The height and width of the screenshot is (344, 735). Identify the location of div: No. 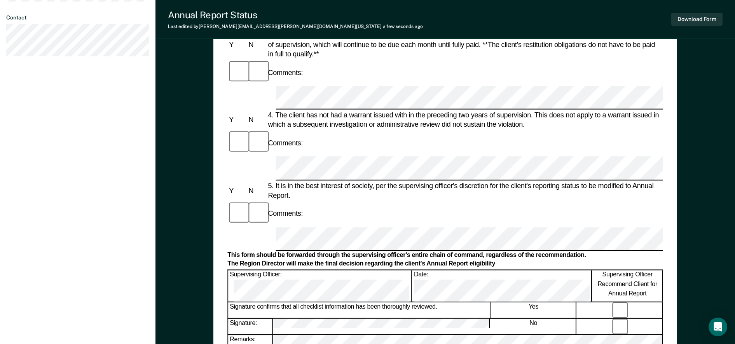
(534, 326).